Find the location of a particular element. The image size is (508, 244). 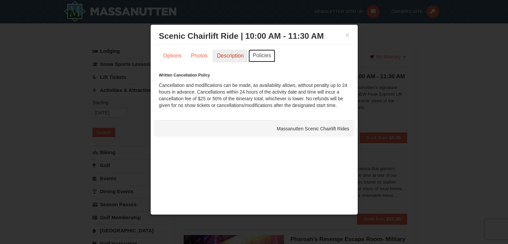

a: Description is located at coordinates (230, 56).